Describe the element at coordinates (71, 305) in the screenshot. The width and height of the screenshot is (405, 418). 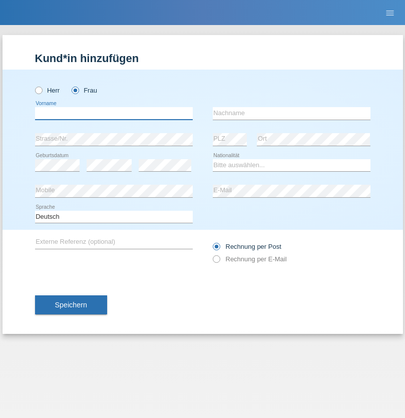
I see `button: Speichern` at that location.